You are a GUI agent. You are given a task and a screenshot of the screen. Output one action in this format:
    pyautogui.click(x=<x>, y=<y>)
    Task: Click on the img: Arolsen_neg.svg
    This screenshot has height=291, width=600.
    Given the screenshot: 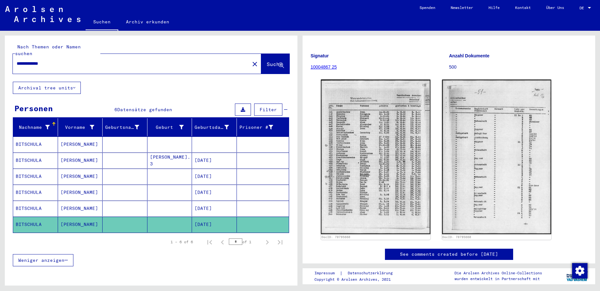 What is the action you would take?
    pyautogui.click(x=43, y=14)
    